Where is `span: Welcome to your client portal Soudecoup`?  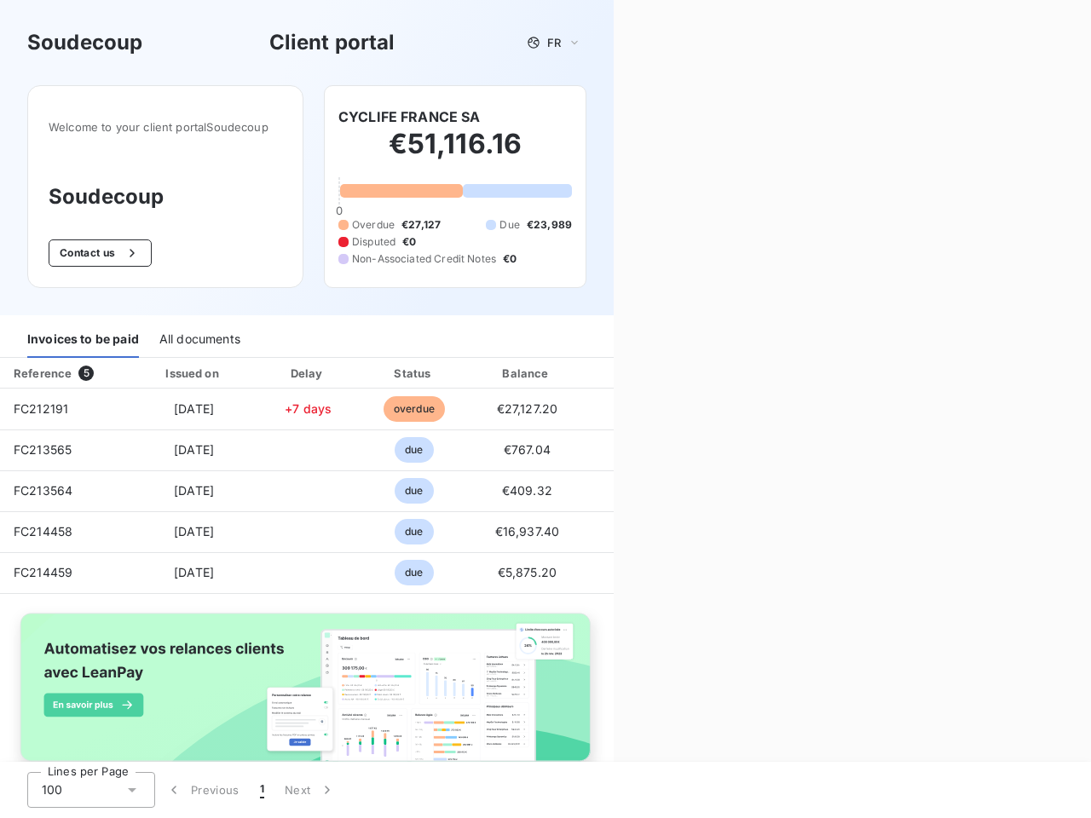 span: Welcome to your client portal Soudecoup is located at coordinates (165, 127).